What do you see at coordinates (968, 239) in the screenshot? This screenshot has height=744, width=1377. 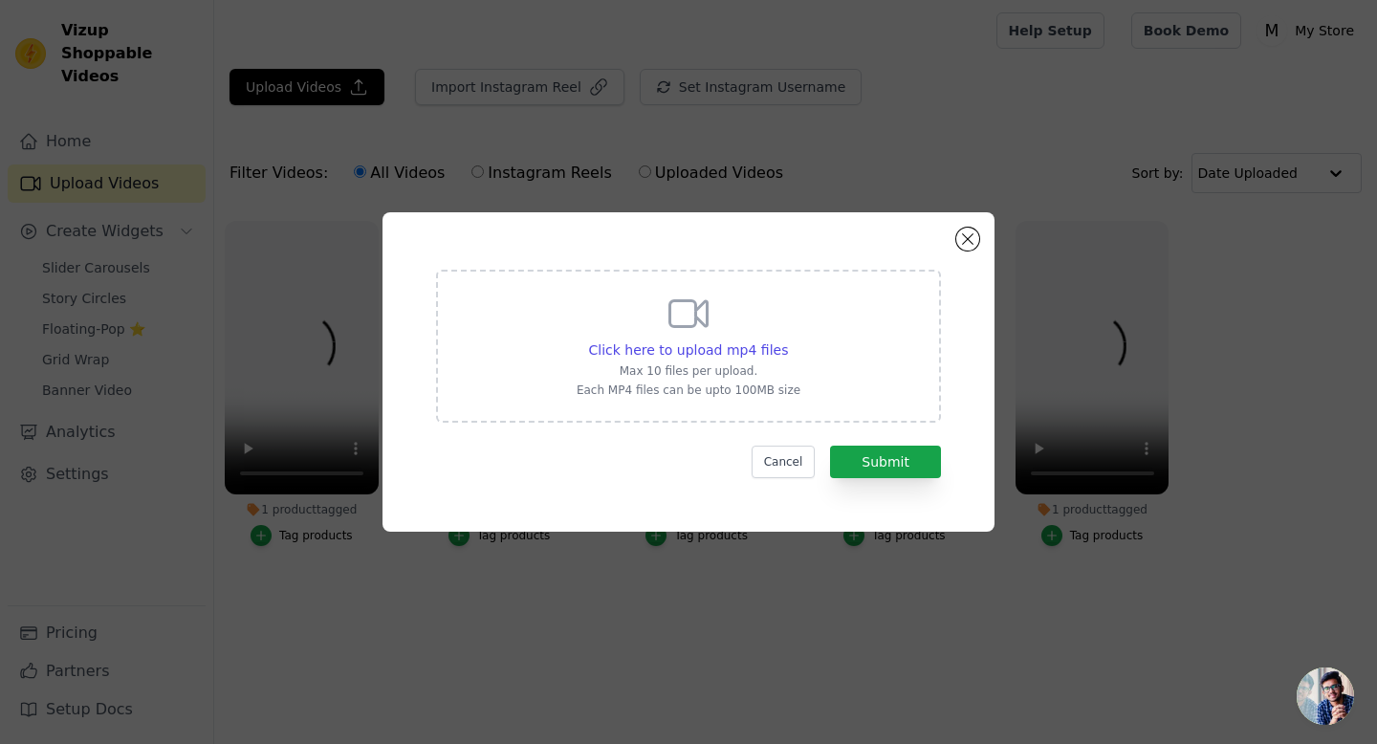 I see `button: Close modal` at bounding box center [968, 239].